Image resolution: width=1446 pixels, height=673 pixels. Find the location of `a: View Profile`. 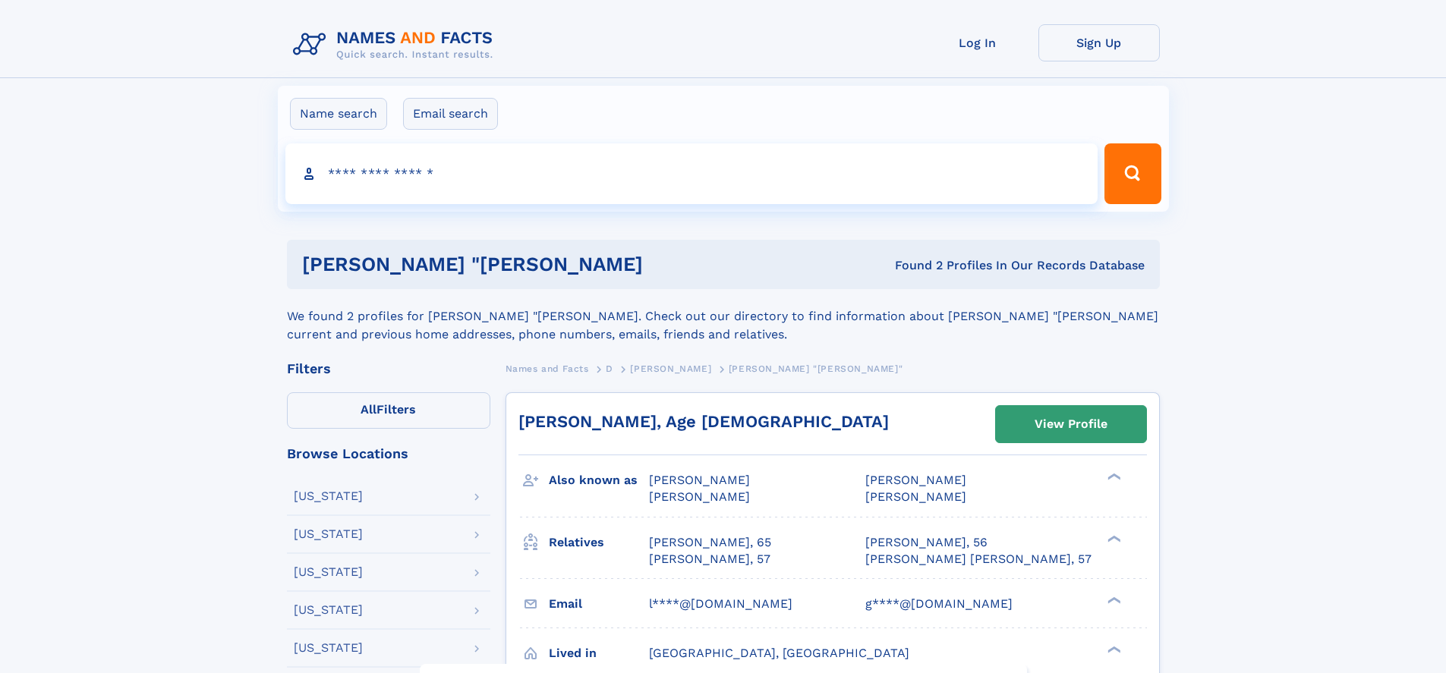

a: View Profile is located at coordinates (1071, 424).